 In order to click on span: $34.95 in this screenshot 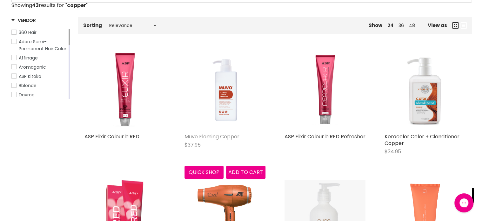, I will do `click(393, 151)`.